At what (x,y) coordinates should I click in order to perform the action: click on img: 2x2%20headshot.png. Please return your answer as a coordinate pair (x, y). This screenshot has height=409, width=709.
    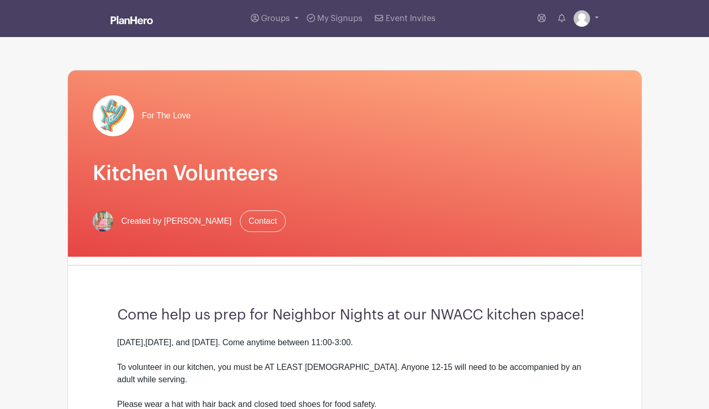
    Looking at the image, I should click on (103, 221).